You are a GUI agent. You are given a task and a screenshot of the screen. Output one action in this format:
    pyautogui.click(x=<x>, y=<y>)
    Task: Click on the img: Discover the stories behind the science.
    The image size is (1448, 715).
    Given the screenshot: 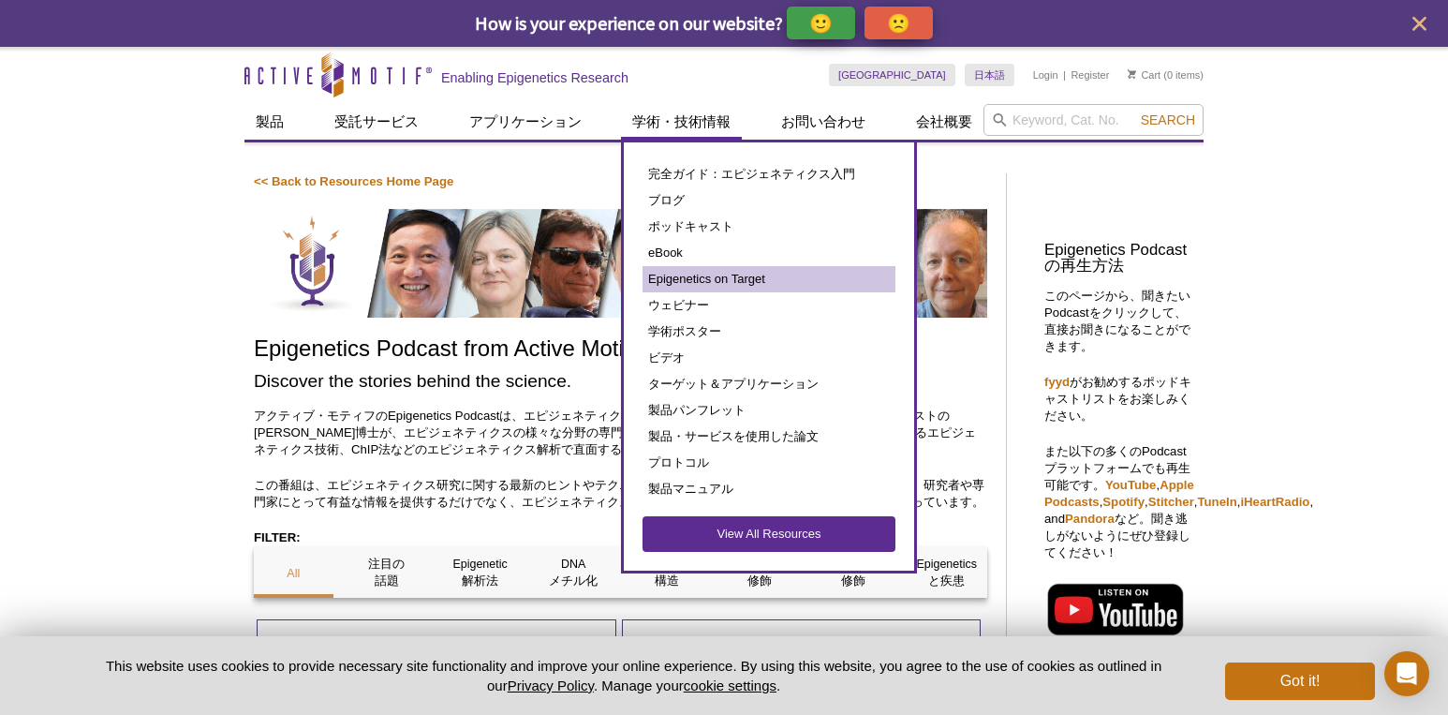 What is the action you would take?
    pyautogui.click(x=620, y=263)
    